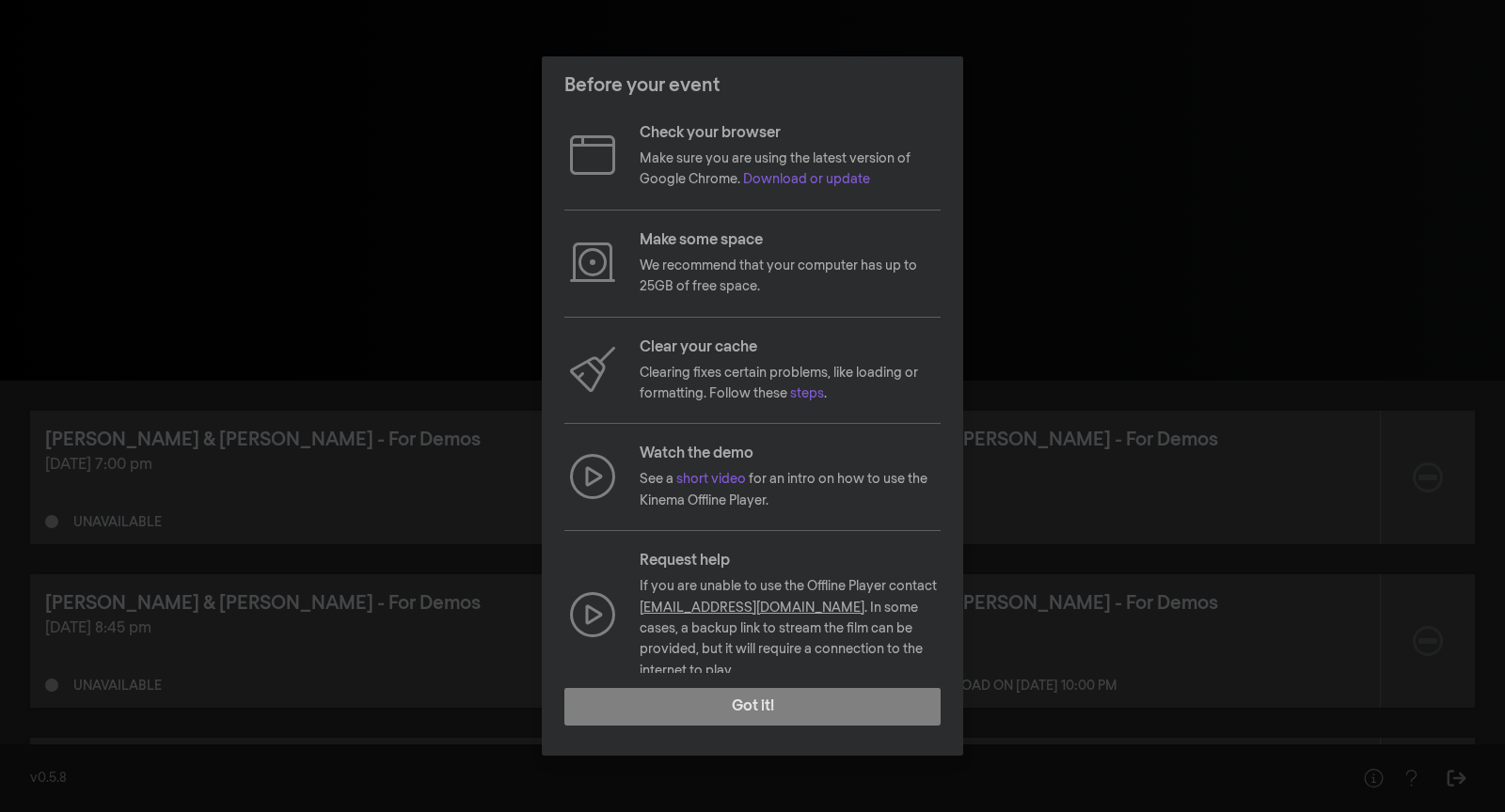  What do you see at coordinates (790, 490) in the screenshot?
I see `p: See a for an intro on how to use the Kinema Offline Player.` at bounding box center [790, 490].